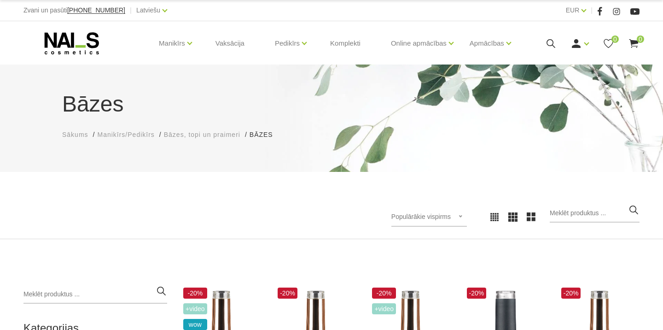 The height and width of the screenshot is (330, 663). I want to click on a: Sākums, so click(75, 135).